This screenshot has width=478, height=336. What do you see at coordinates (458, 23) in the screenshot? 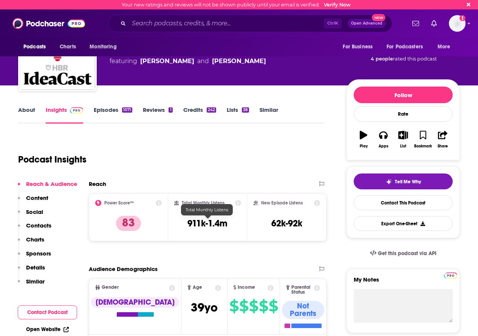
I see `img: User Profile` at bounding box center [458, 23].